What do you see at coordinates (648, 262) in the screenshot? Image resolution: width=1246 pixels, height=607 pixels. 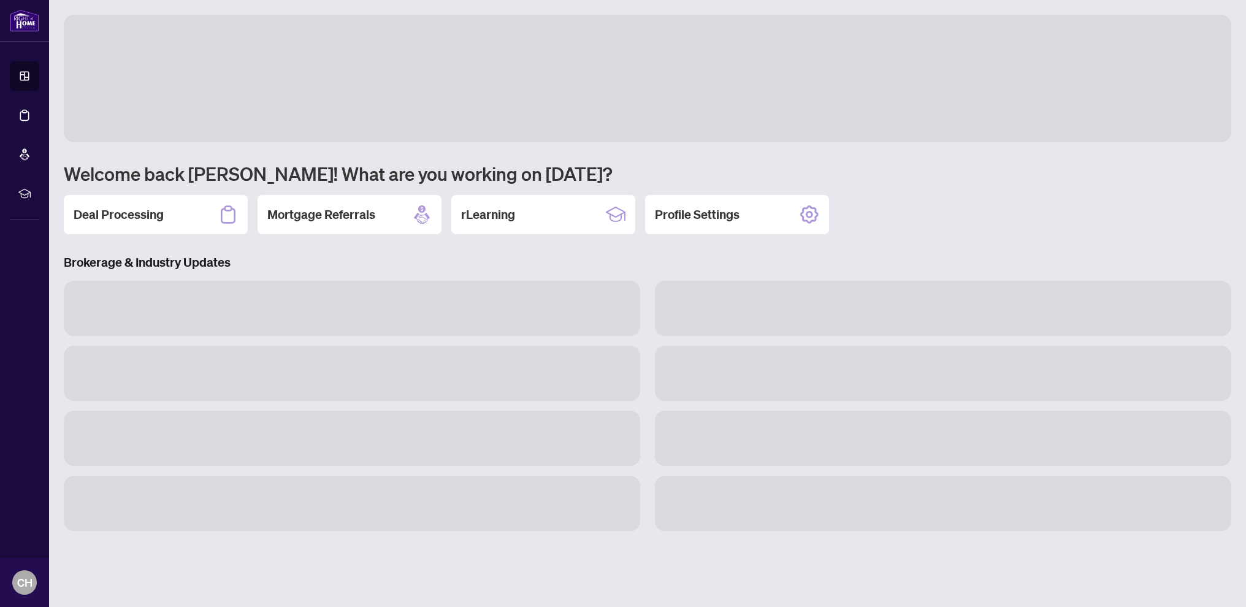 I see `h3: Brokerage & Industry Updates` at bounding box center [648, 262].